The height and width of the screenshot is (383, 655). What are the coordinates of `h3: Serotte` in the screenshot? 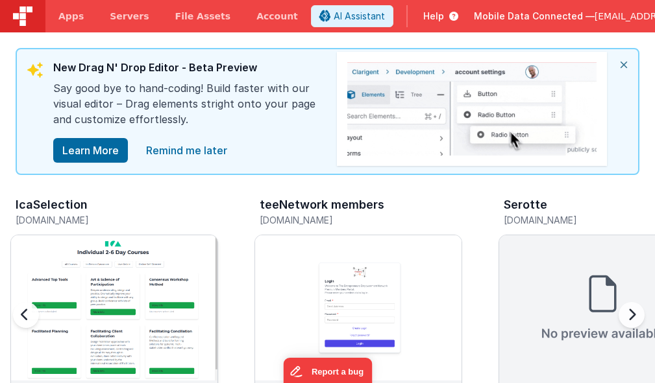 It's located at (525, 205).